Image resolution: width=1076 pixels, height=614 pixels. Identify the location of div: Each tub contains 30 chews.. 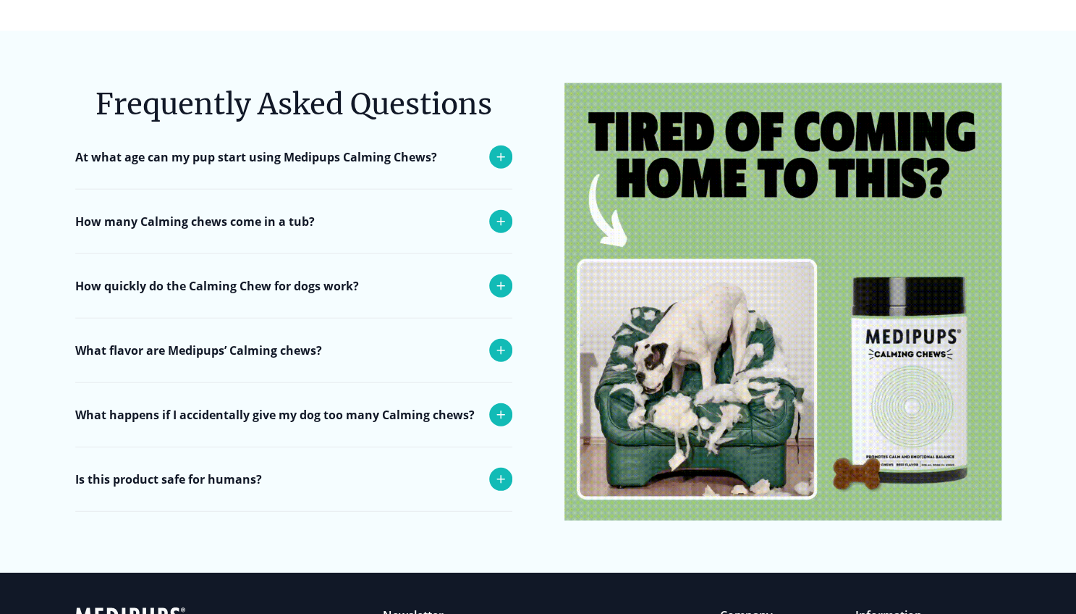
(292, 276).